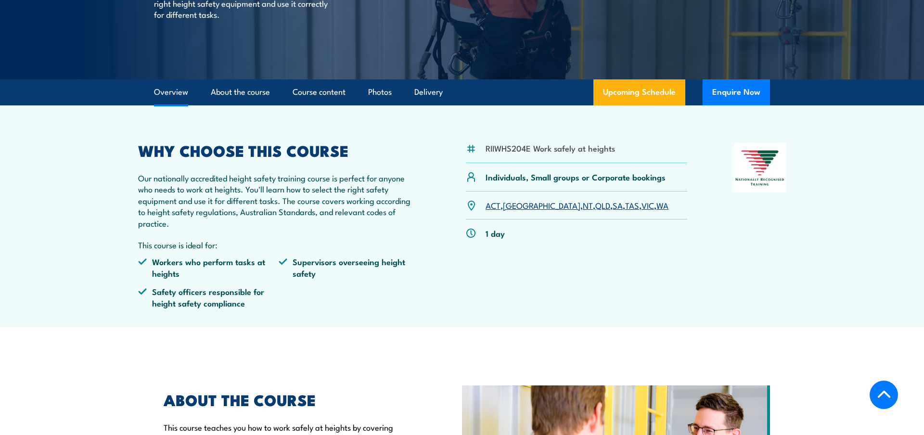 The height and width of the screenshot is (435, 924). Describe the element at coordinates (493, 205) in the screenshot. I see `a: ACT` at that location.